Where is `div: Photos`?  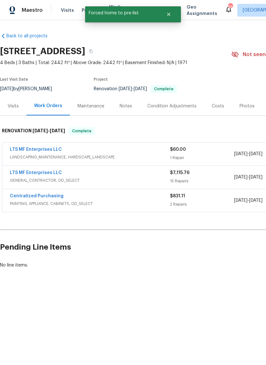 div: Photos is located at coordinates (247, 106).